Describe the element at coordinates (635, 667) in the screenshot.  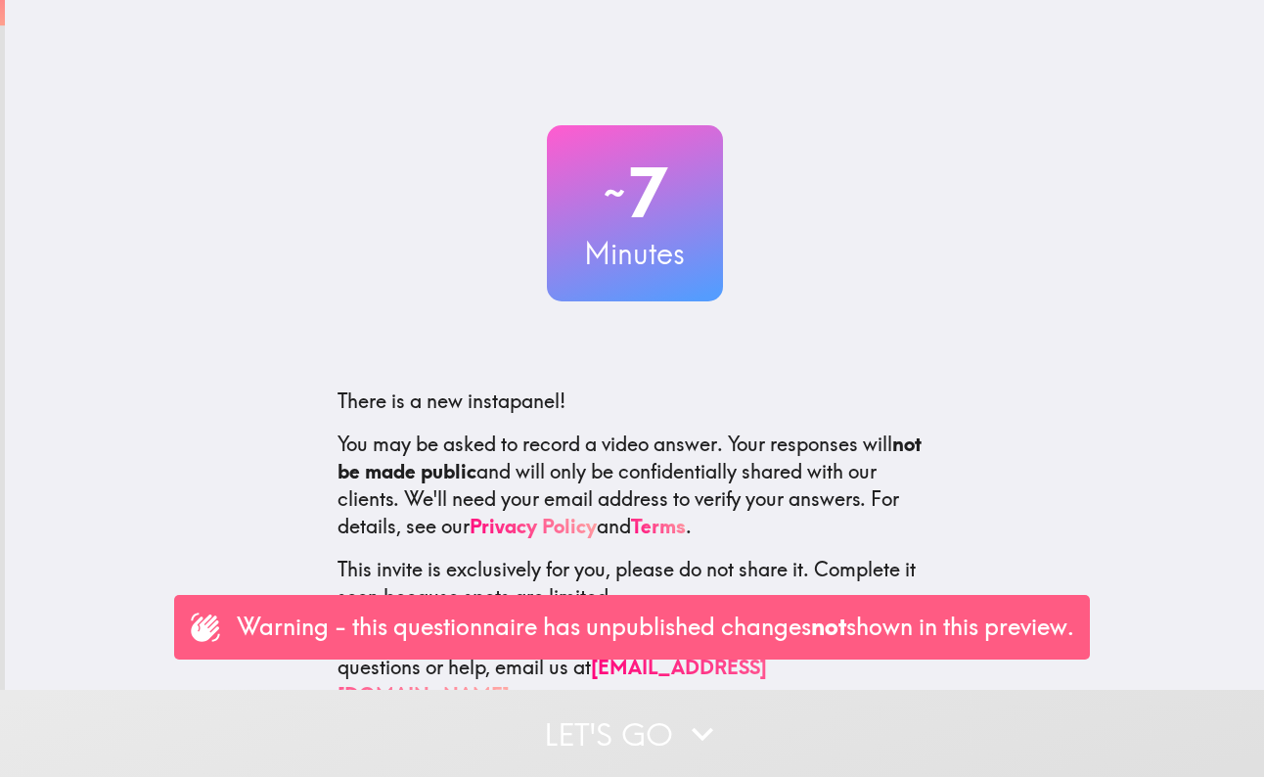
I see `p: To learn more about Instapanel, check out . For questions or help, email us at .` at that location.